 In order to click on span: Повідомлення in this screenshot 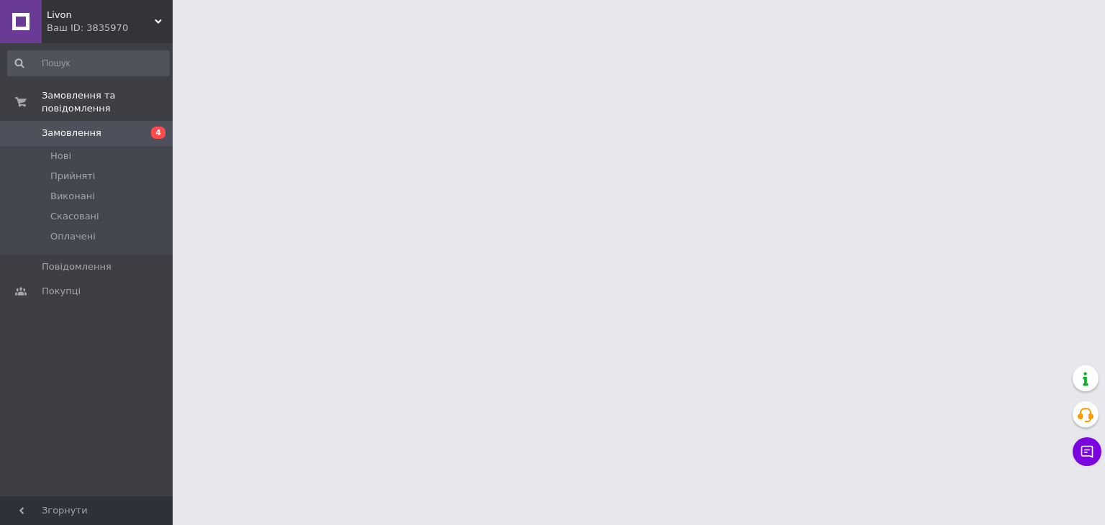, I will do `click(76, 267)`.